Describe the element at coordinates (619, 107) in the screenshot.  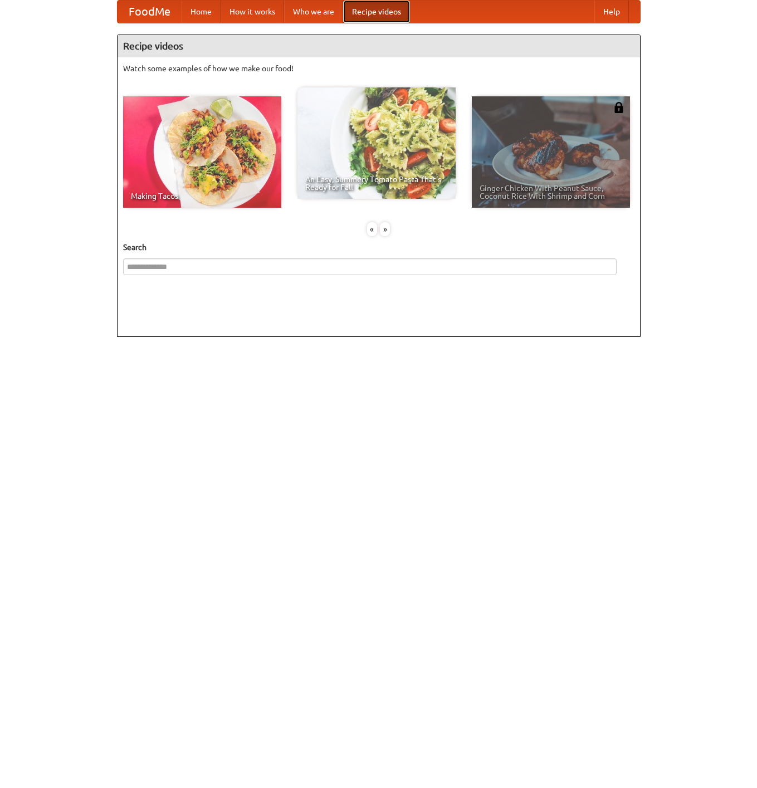
I see `img: 483408.png` at that location.